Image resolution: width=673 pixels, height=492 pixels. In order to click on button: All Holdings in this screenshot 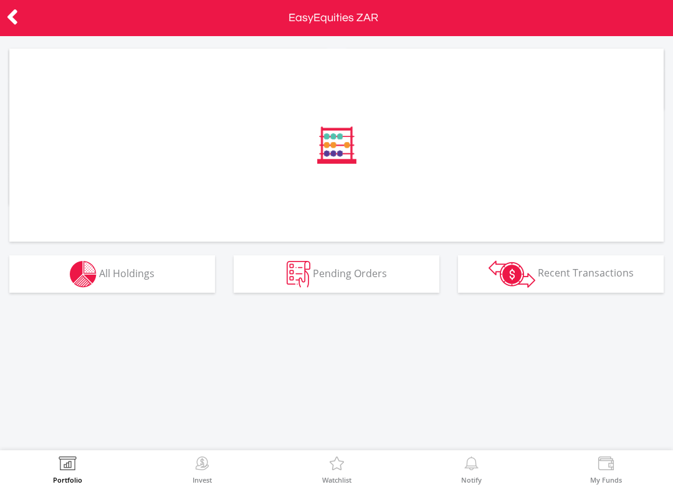, I will do `click(112, 274)`.